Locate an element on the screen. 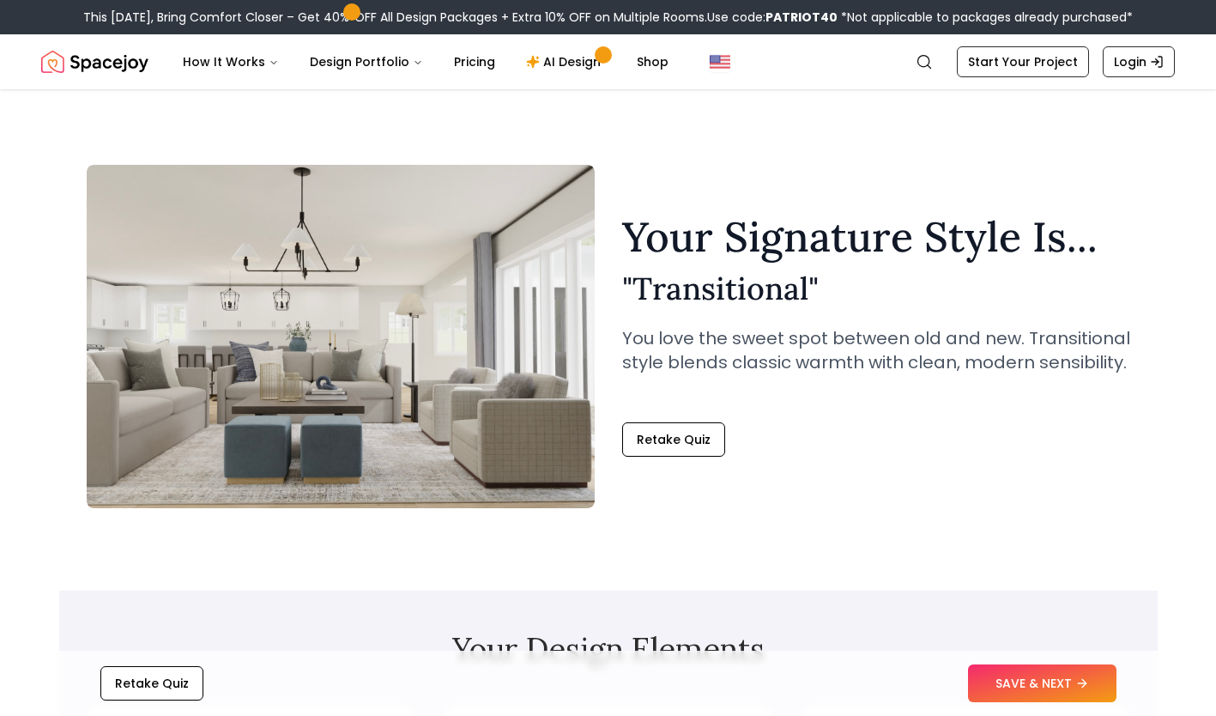 The width and height of the screenshot is (1216, 716). button: Design Portfolio is located at coordinates (367, 62).